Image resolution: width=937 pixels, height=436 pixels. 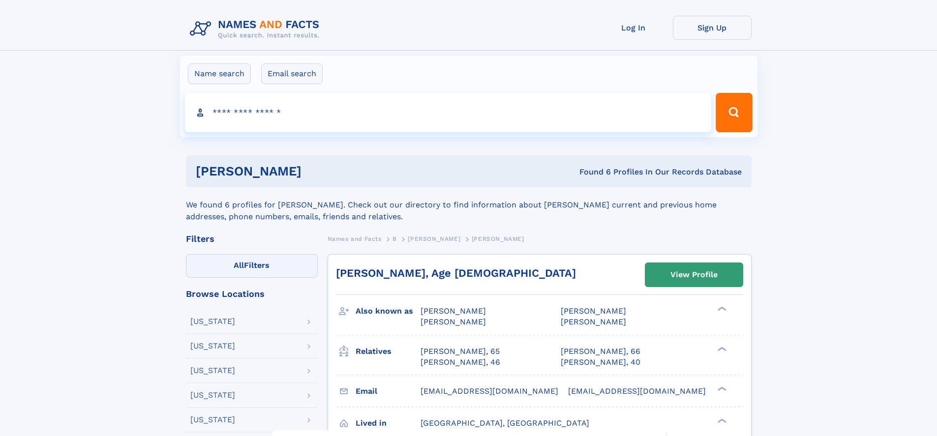 I want to click on h3: Email, so click(x=388, y=392).